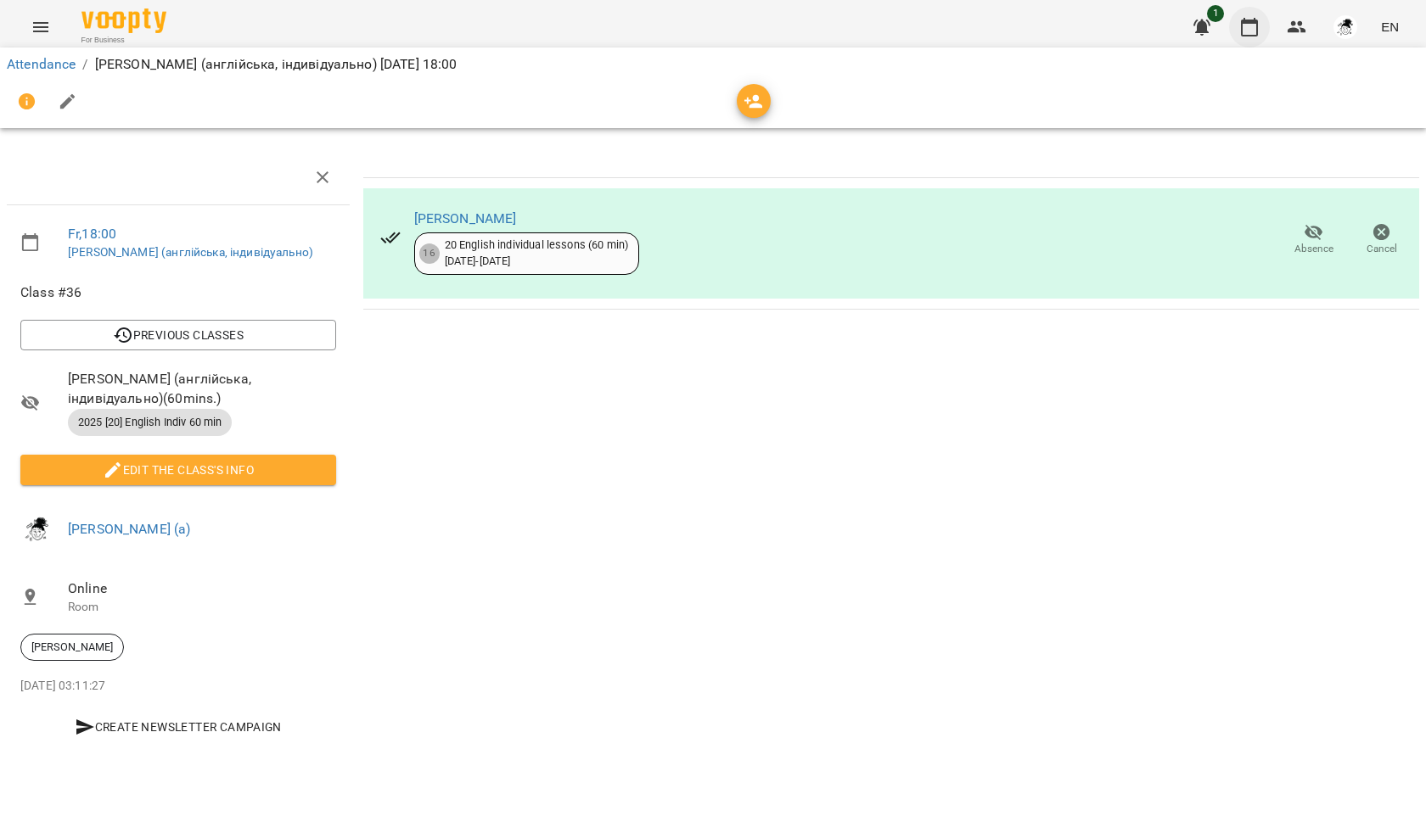 The height and width of the screenshot is (816, 1426). I want to click on a: Fr , 18:00, so click(92, 233).